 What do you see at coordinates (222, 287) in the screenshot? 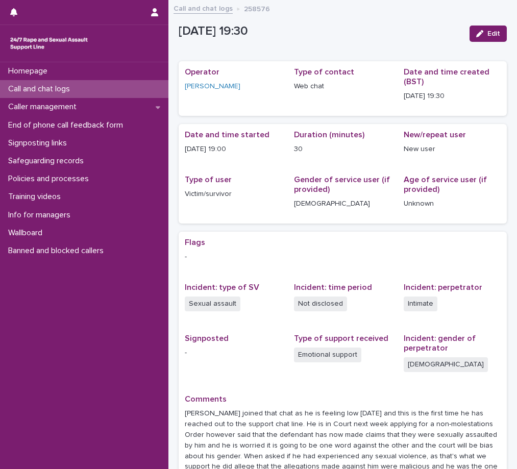
I see `span: Incident: type of SV` at bounding box center [222, 287].